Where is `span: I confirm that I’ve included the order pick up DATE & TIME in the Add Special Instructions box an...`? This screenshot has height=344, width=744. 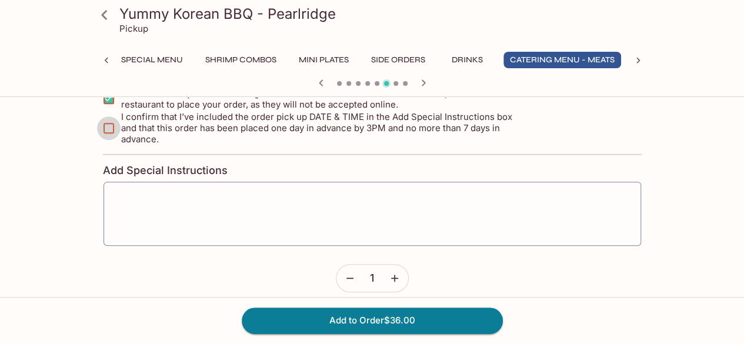 span: I confirm that I’ve included the order pick up DATE & TIME in the Add Special Instructions box an... is located at coordinates (325, 128).